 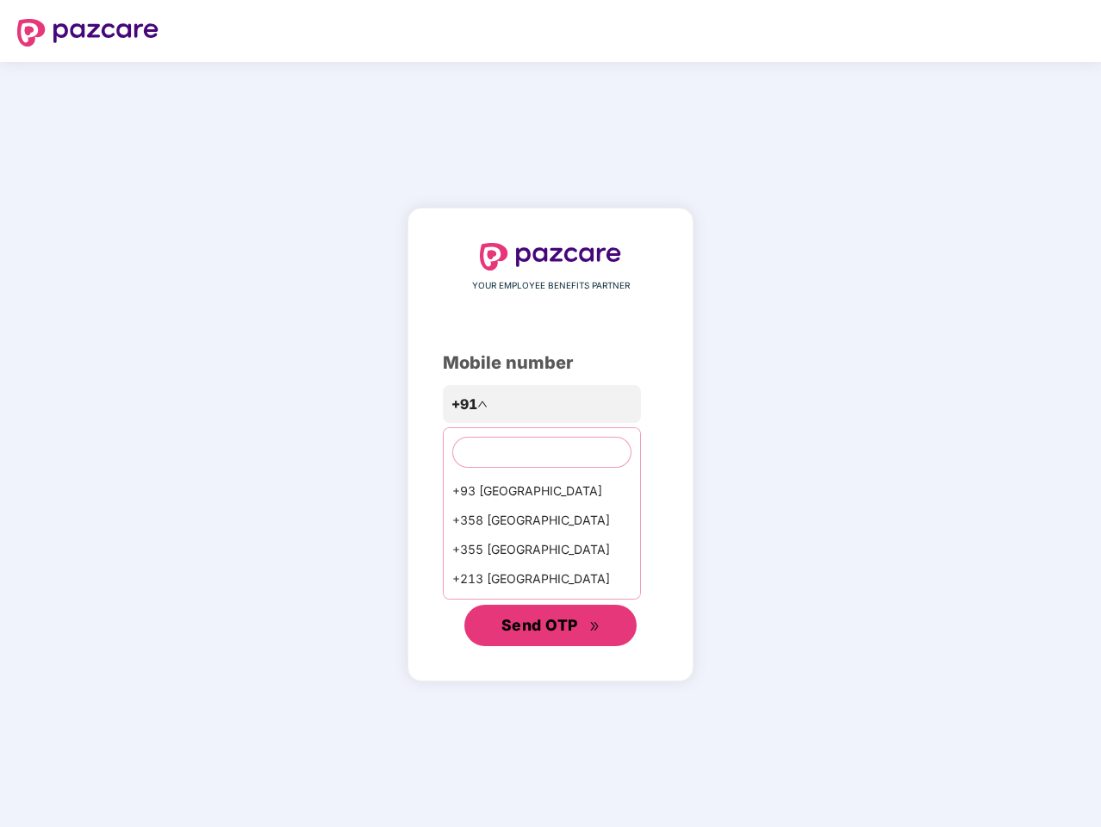 What do you see at coordinates (594, 626) in the screenshot?
I see `span: double-right` at bounding box center [594, 626].